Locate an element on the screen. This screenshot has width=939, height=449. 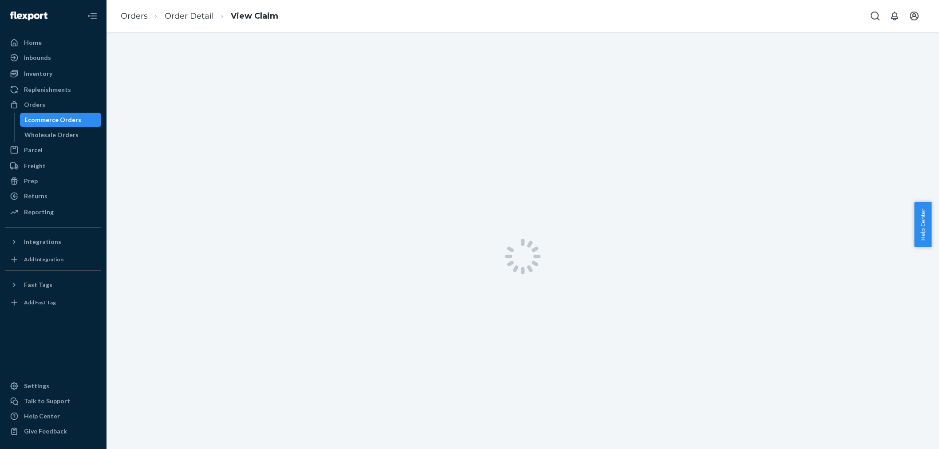
div: Ecommerce Orders is located at coordinates (53, 120).